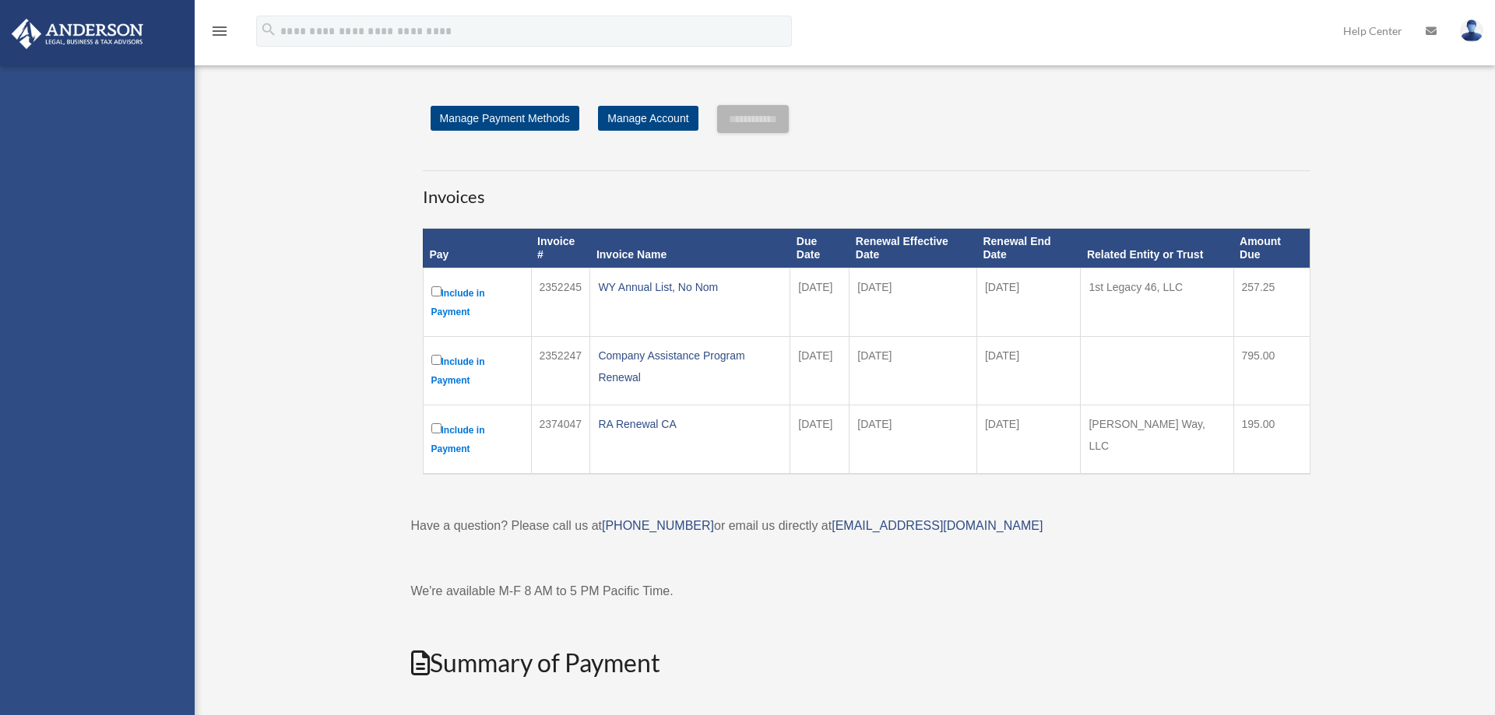 The height and width of the screenshot is (715, 1495). I want to click on h2: Summary of Payment, so click(866, 663).